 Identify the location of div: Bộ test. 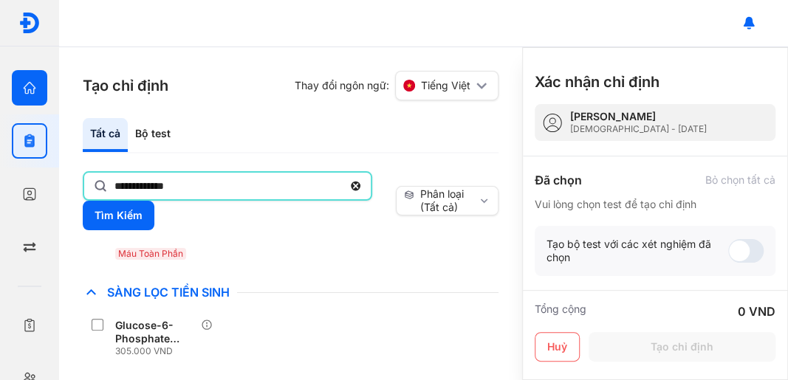
(153, 135).